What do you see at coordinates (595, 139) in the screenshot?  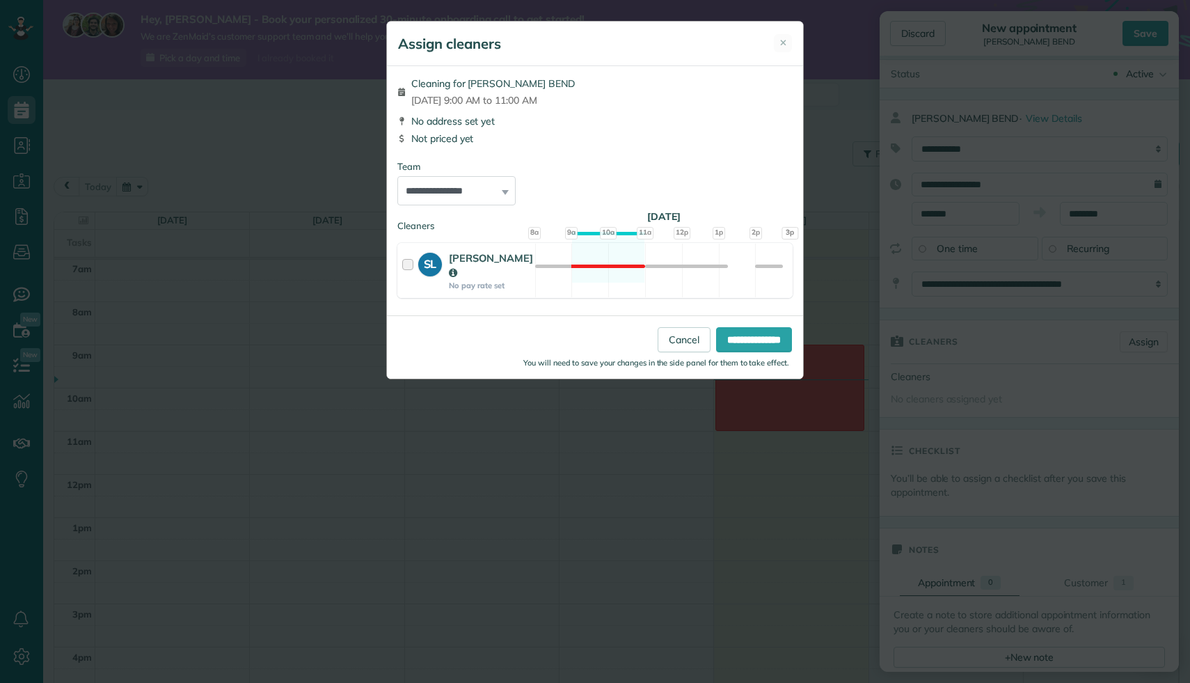 I see `div: Not priced yet` at bounding box center [595, 139].